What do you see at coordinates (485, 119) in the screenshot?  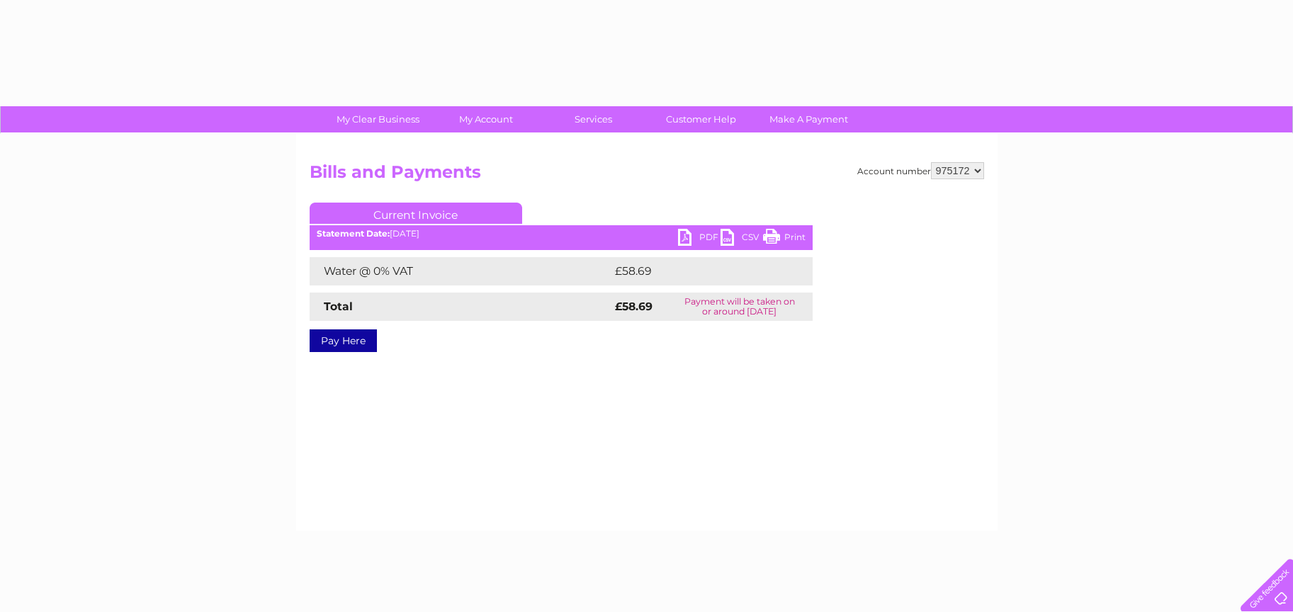 I see `a: My Account` at bounding box center [485, 119].